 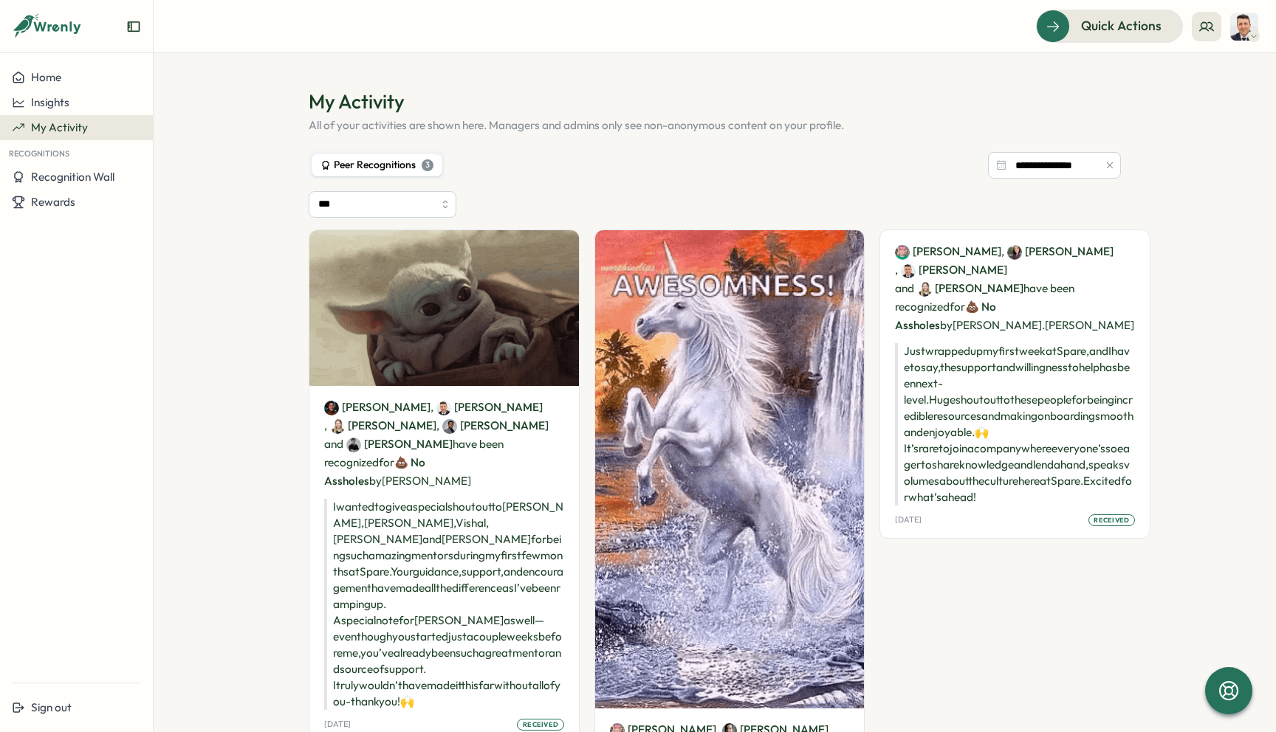 What do you see at coordinates (427, 165) in the screenshot?
I see `div: 3` at bounding box center [427, 165].